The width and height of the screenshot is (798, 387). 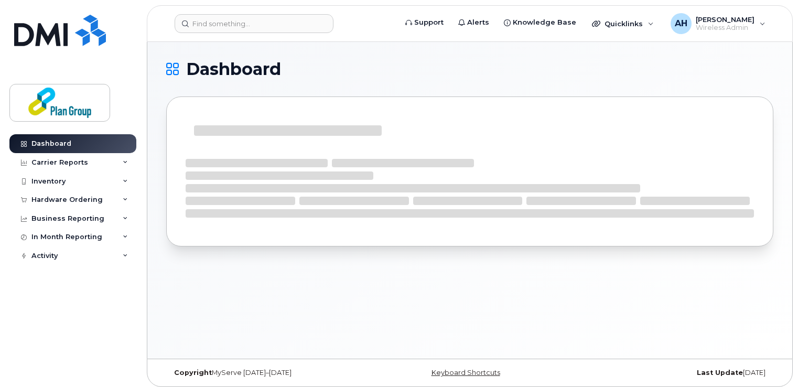 I want to click on span: Dashboard, so click(x=233, y=69).